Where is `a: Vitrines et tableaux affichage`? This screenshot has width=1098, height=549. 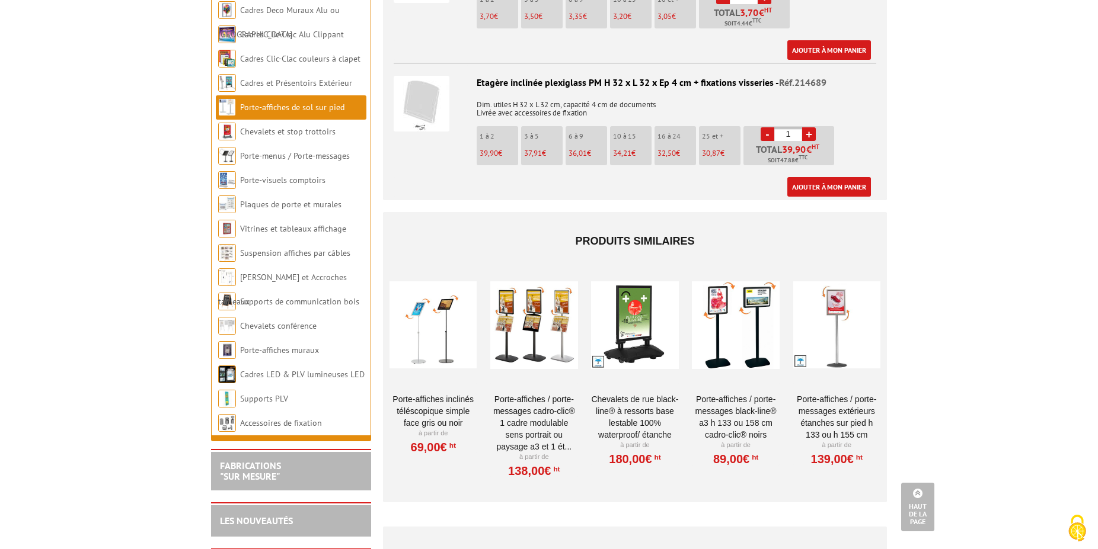
a: Vitrines et tableaux affichage is located at coordinates (293, 229).